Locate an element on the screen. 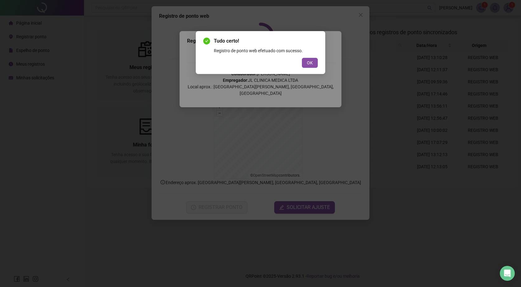 The height and width of the screenshot is (287, 521). div: Registro de ponto web efetuado com sucesso. is located at coordinates (266, 51).